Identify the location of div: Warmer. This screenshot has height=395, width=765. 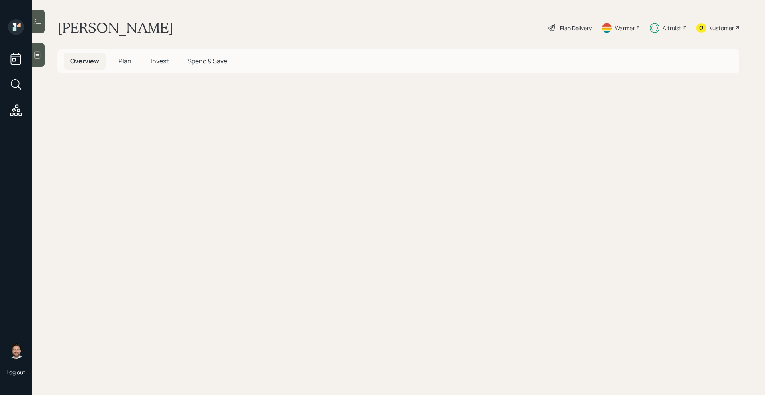
(625, 28).